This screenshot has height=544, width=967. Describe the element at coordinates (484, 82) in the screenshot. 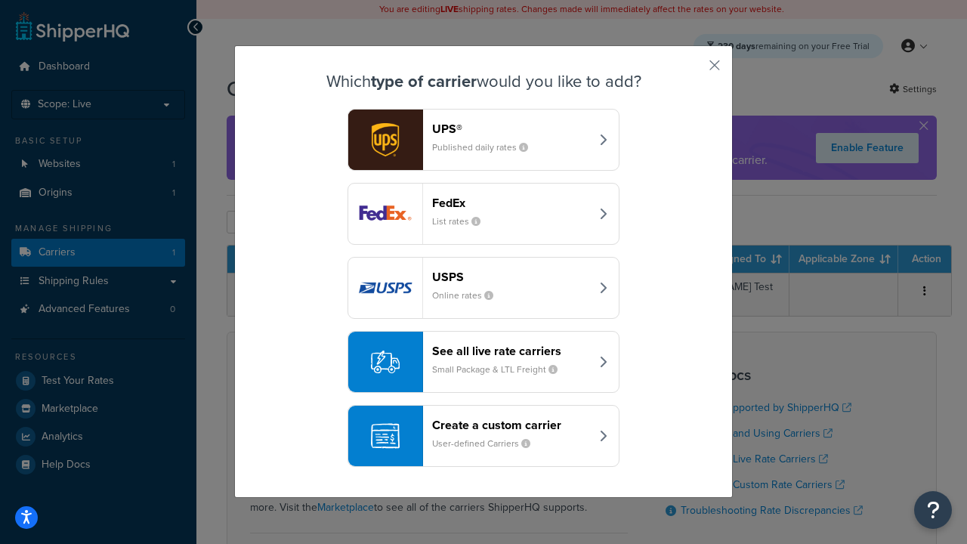

I see `h3: Which would you like to add?` at that location.